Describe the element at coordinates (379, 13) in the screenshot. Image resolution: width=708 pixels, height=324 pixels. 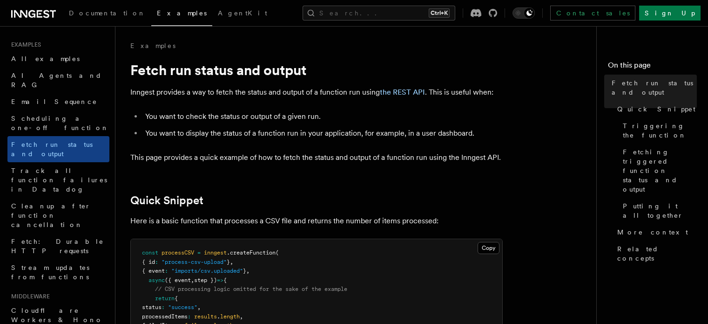
I see `button: Search...Ctrl+K` at that location.